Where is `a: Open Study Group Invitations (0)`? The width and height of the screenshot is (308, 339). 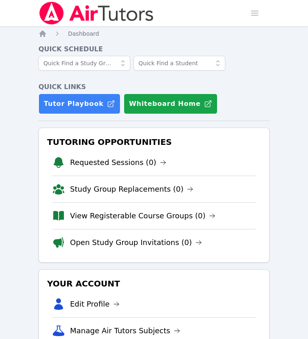
a: Open Study Group Invitations (0) is located at coordinates (136, 242).